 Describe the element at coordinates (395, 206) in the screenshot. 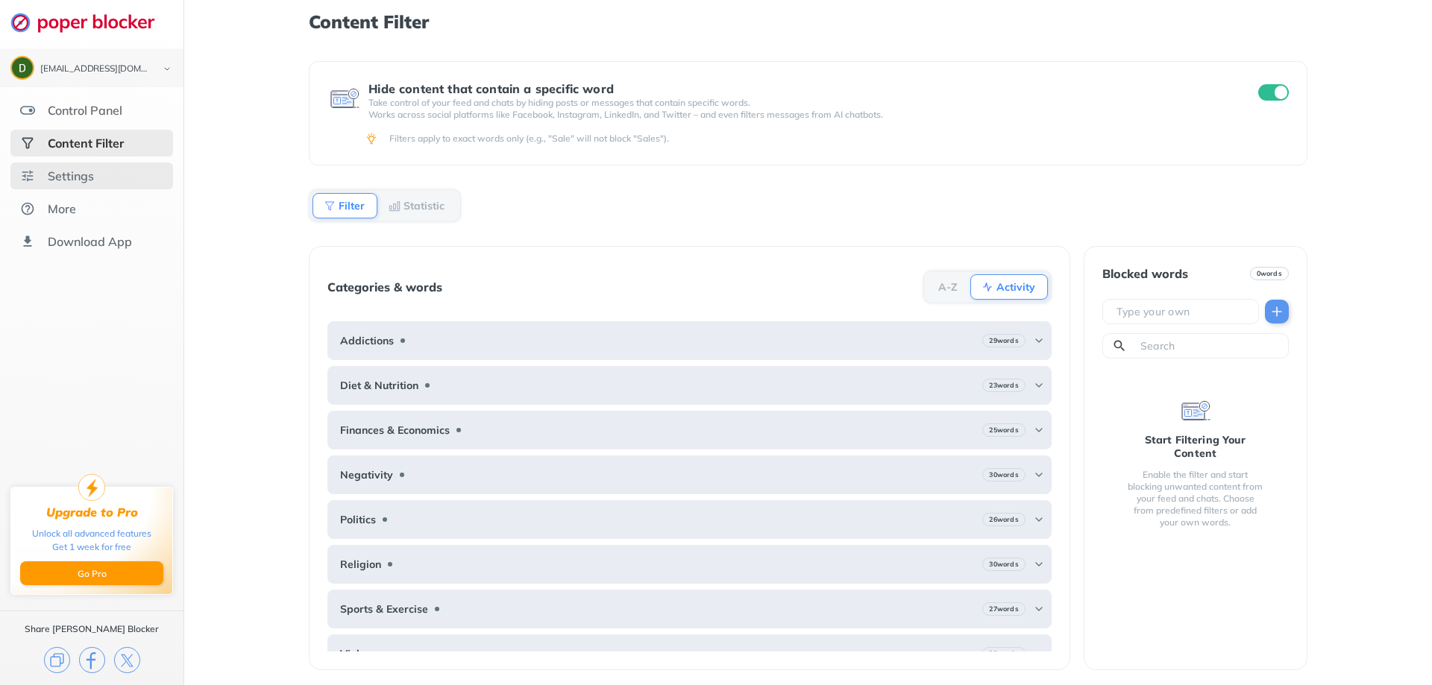

I see `img: Statistic` at that location.